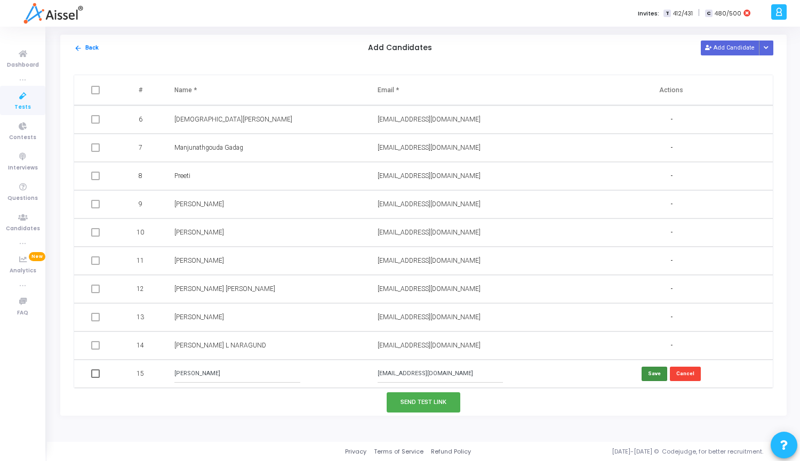  I want to click on button: Send Test Link, so click(423, 402).